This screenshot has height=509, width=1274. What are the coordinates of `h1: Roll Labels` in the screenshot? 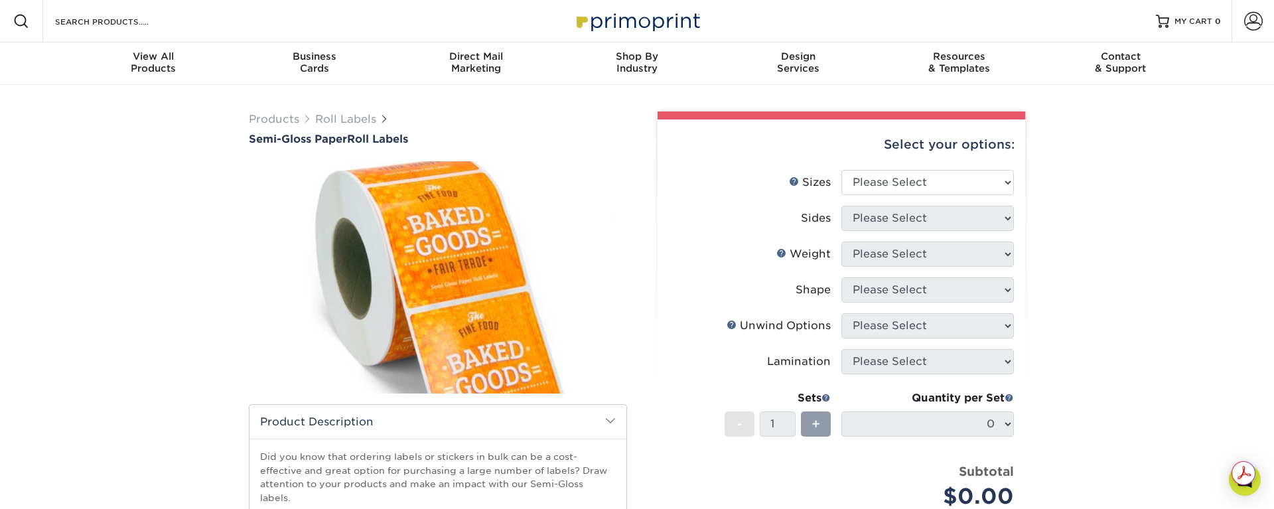 It's located at (438, 139).